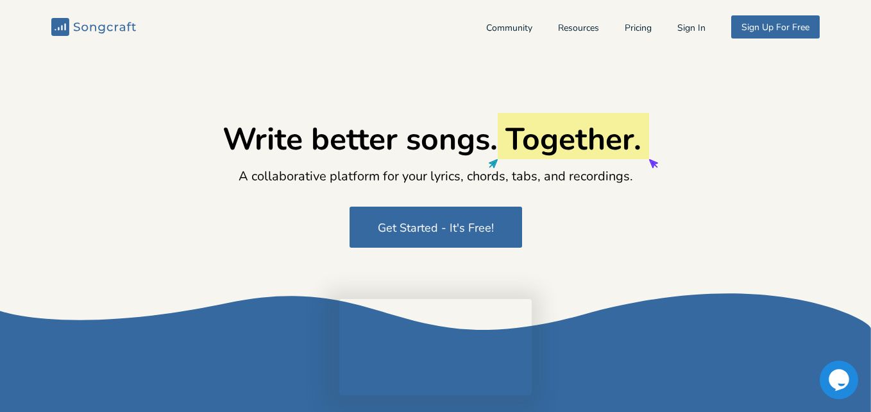 The image size is (871, 412). Describe the element at coordinates (579, 29) in the screenshot. I see `a: Resources` at that location.